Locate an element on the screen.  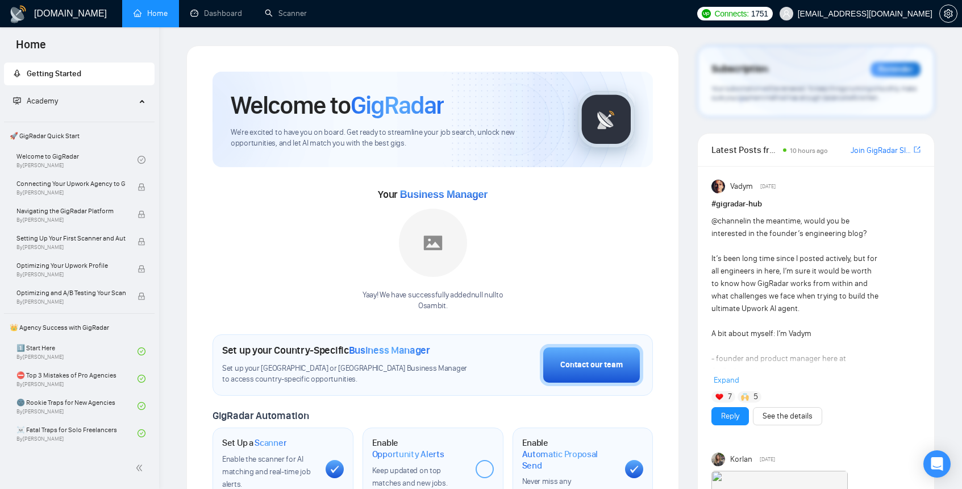
span: Vadym is located at coordinates (741, 186).